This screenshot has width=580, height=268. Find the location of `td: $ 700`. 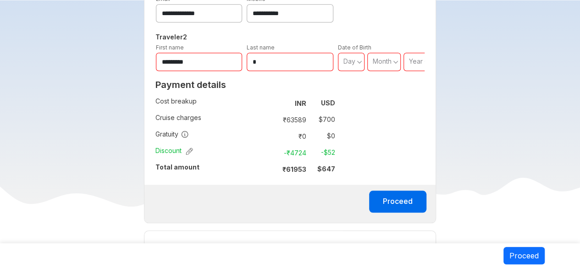

td: $ 700 is located at coordinates (322, 120).